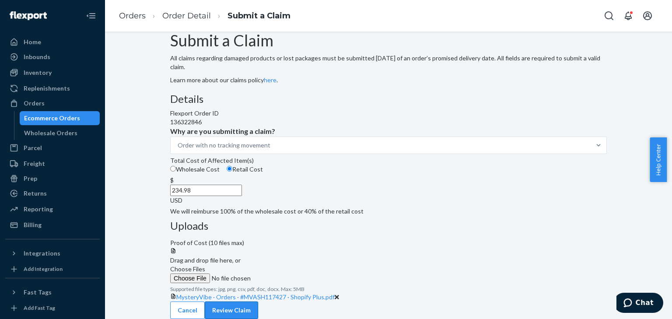 This screenshot has width=672, height=319. What do you see at coordinates (52, 73) in the screenshot?
I see `a: Inventory` at bounding box center [52, 73].